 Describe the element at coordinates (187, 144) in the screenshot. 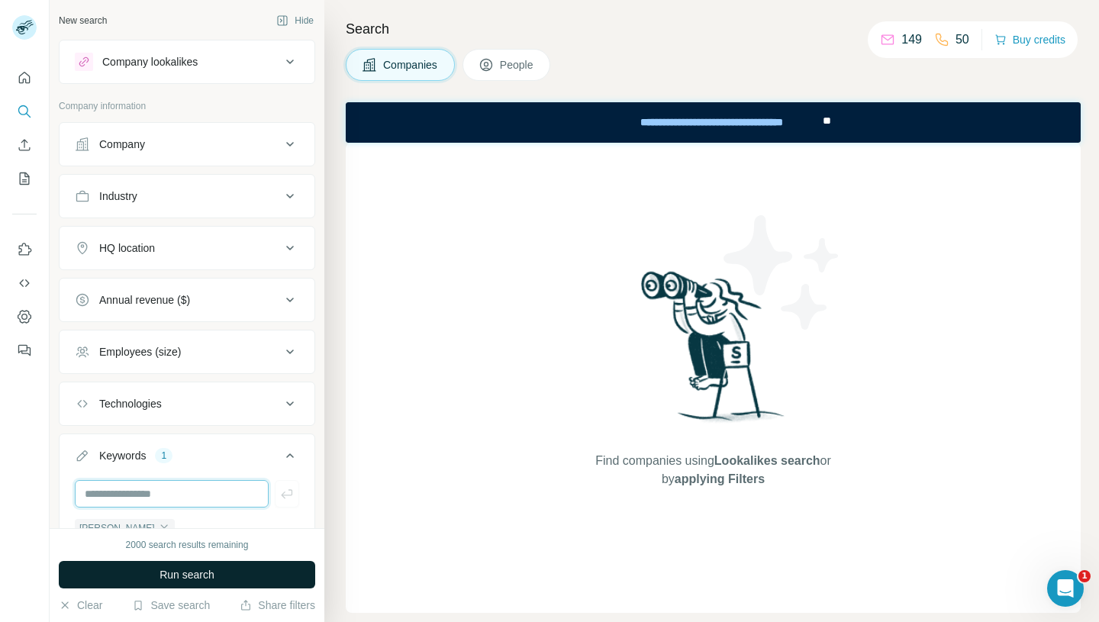

I see `button: Company` at that location.